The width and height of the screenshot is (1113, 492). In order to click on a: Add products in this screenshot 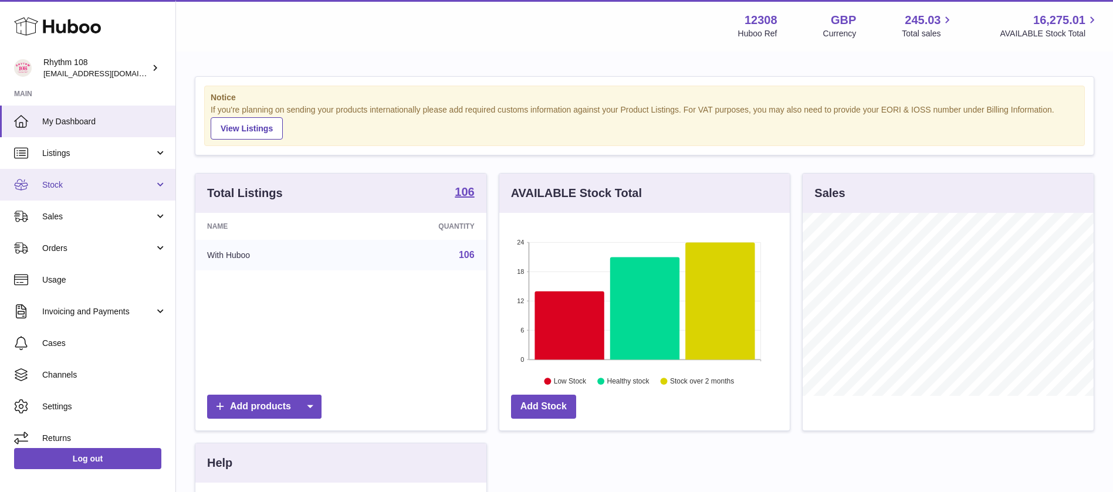, I will do `click(264, 407)`.